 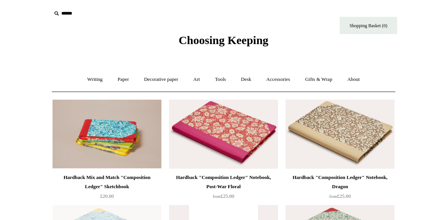 What do you see at coordinates (224, 43) in the screenshot?
I see `a: Choosing Keeping` at bounding box center [224, 43].